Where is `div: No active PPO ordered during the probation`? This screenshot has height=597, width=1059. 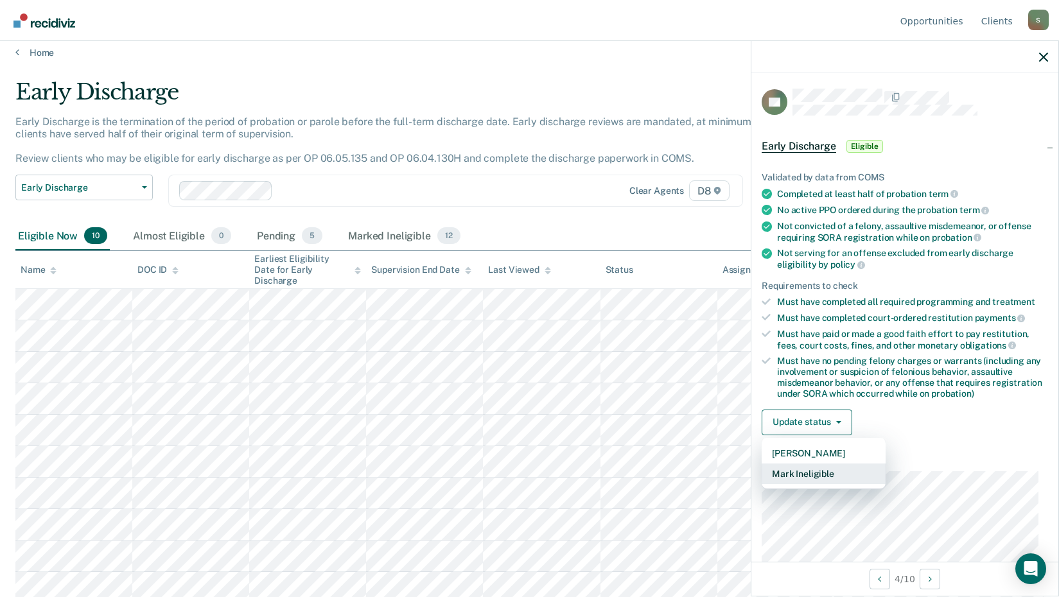
div: No active PPO ordered during the probation is located at coordinates (913, 210).